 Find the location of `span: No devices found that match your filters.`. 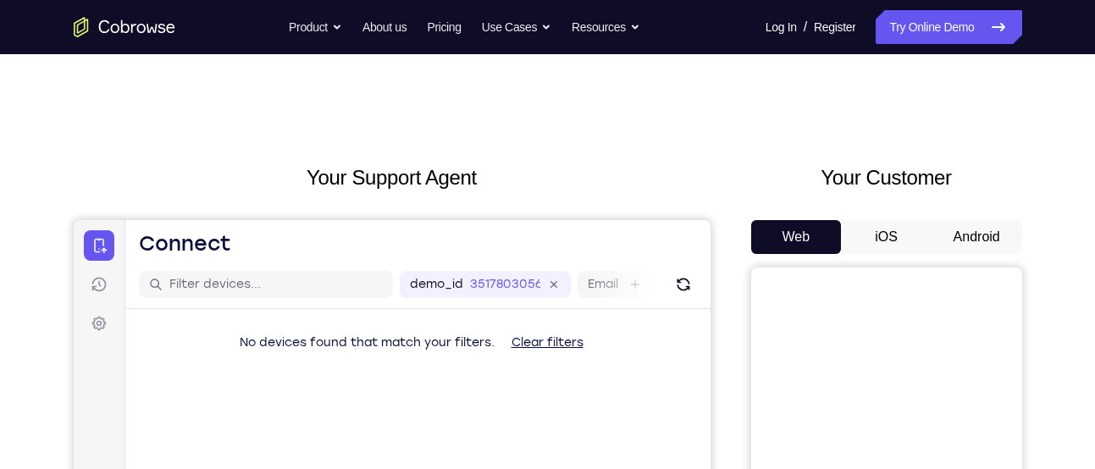

span: No devices found that match your filters. is located at coordinates (293, 122).